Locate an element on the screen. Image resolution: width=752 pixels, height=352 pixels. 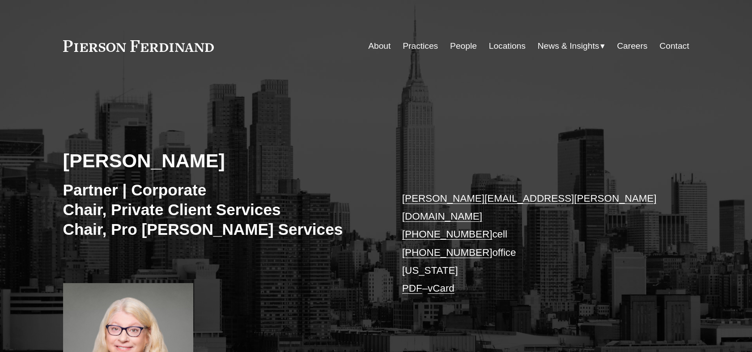
a: vCard is located at coordinates (441, 288).